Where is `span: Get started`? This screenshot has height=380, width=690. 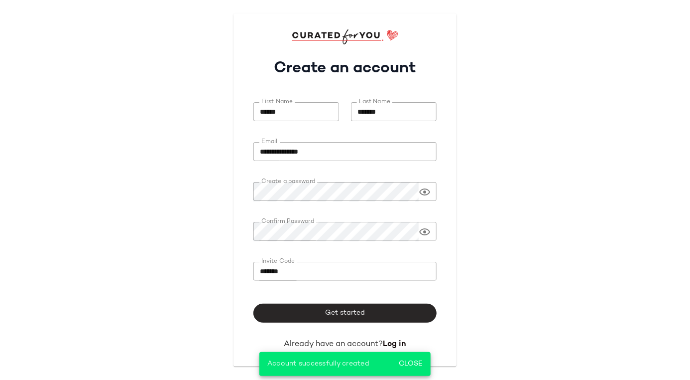
span: Get started is located at coordinates (345, 313).